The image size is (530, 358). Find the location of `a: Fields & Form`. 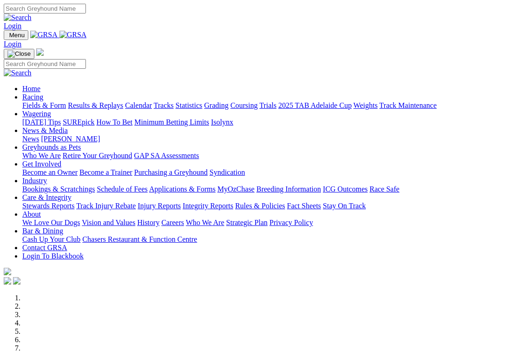

a: Fields & Form is located at coordinates (44, 105).